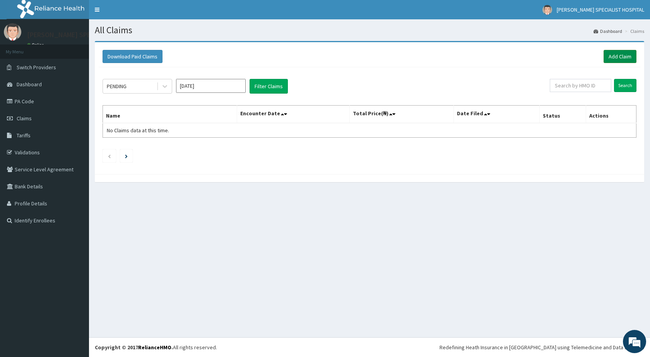  What do you see at coordinates (24, 118) in the screenshot?
I see `span: Claims` at bounding box center [24, 118].